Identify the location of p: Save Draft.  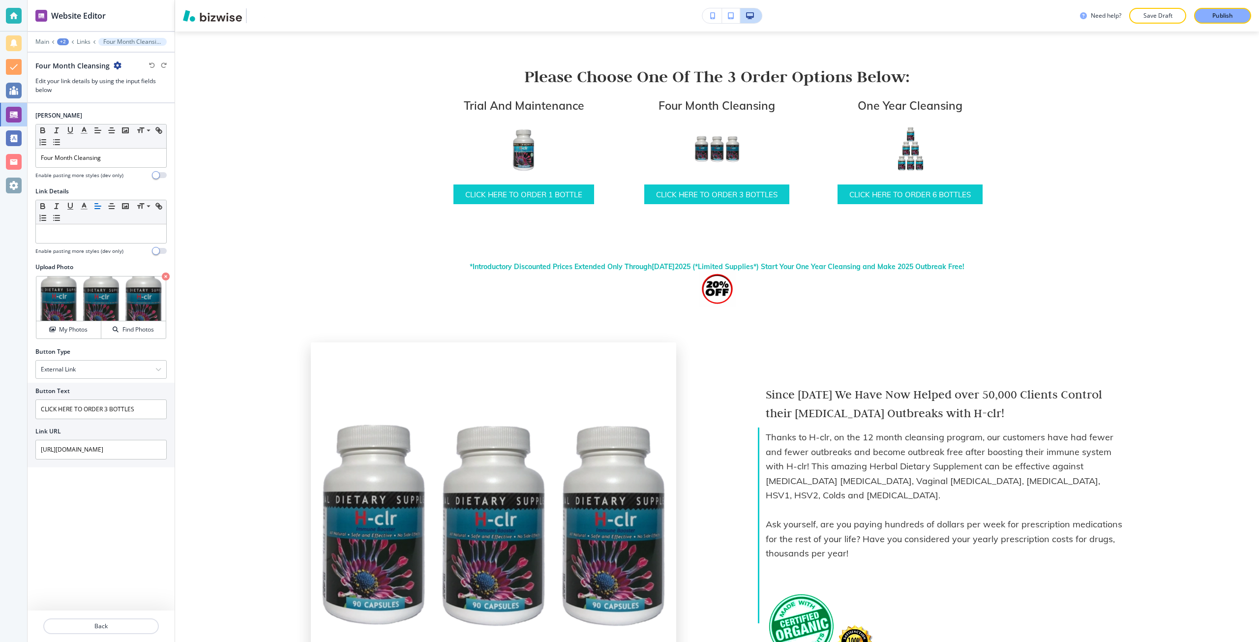
(1158, 16).